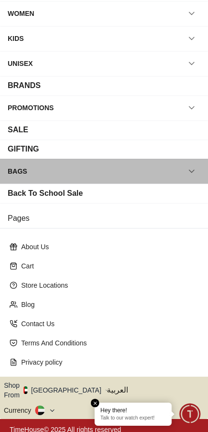  What do you see at coordinates (108, 343) in the screenshot?
I see `p: Terms And Conditions` at bounding box center [108, 343].